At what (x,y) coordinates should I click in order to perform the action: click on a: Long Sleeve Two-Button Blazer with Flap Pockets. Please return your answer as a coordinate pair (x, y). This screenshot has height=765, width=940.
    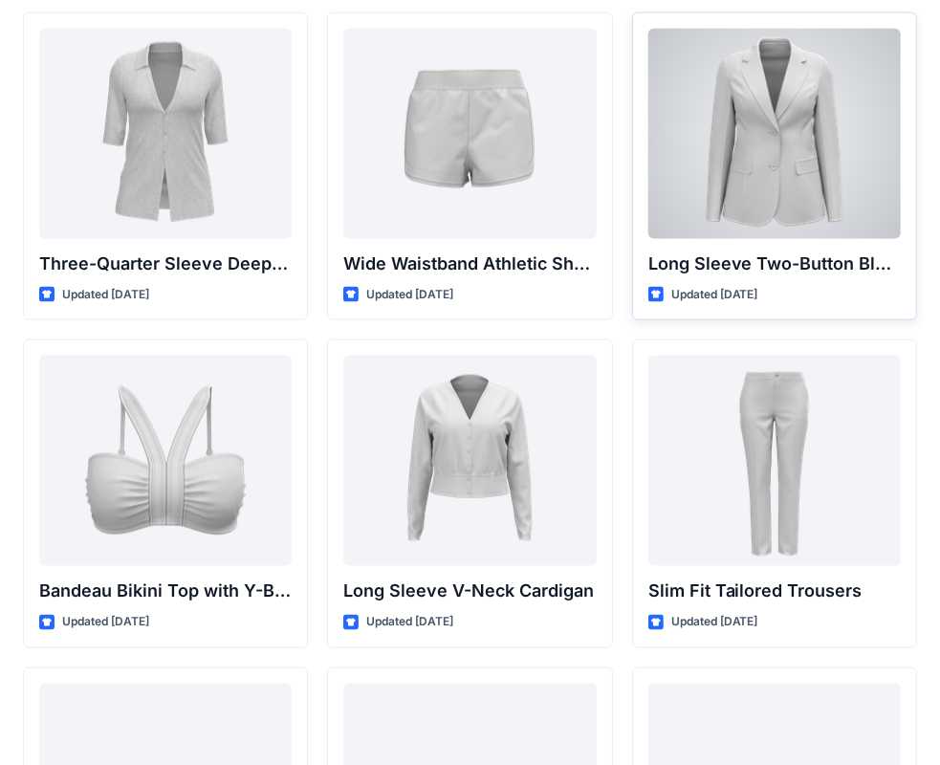
    Looking at the image, I should click on (774, 134).